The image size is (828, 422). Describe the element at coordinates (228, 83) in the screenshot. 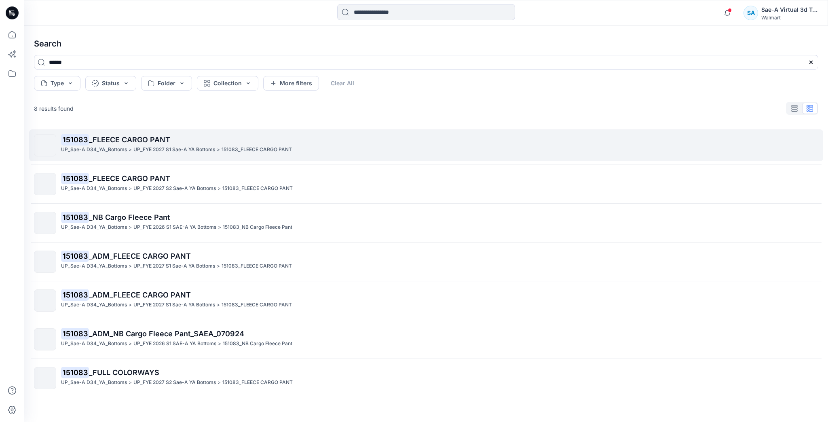

I see `button: Collection` at that location.